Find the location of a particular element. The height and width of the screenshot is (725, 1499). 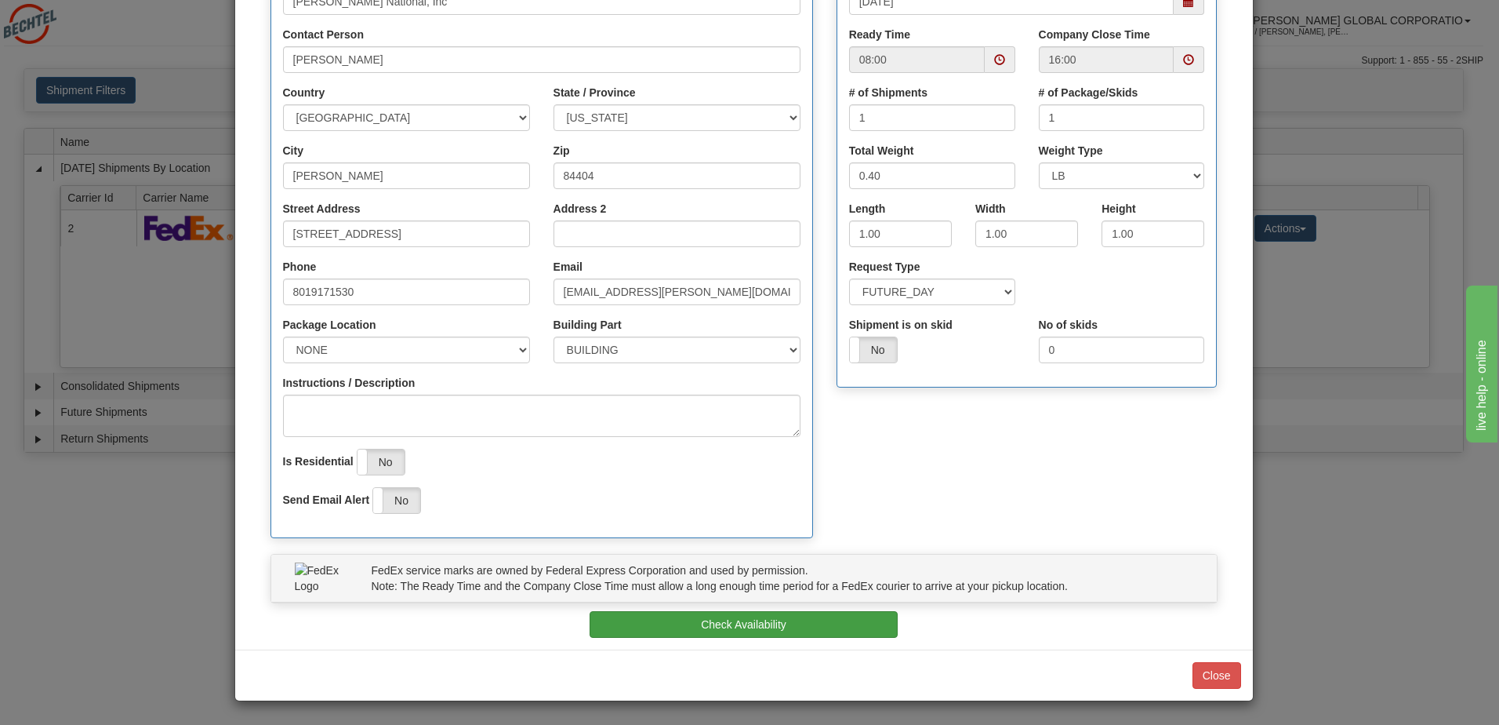

label: Request Type is located at coordinates (885, 267).